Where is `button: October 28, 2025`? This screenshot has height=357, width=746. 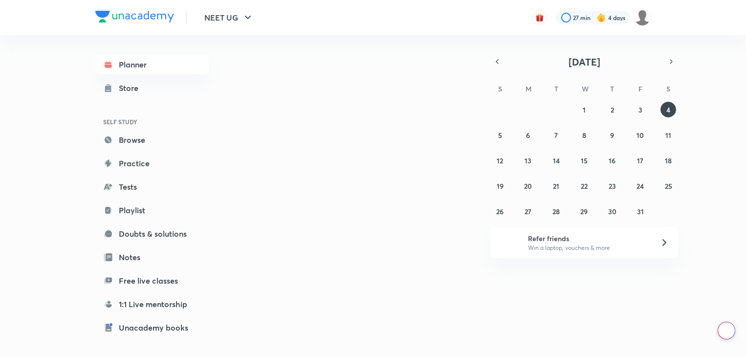 button: October 28, 2025 is located at coordinates (556, 211).